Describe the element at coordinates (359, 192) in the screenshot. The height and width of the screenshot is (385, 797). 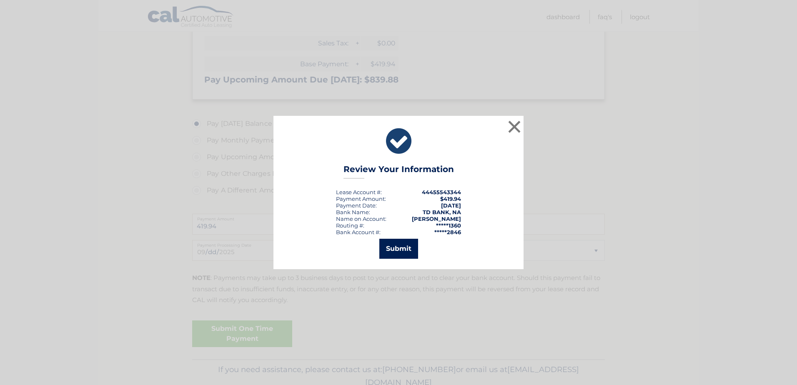
I see `div: Lease Account #:` at that location.